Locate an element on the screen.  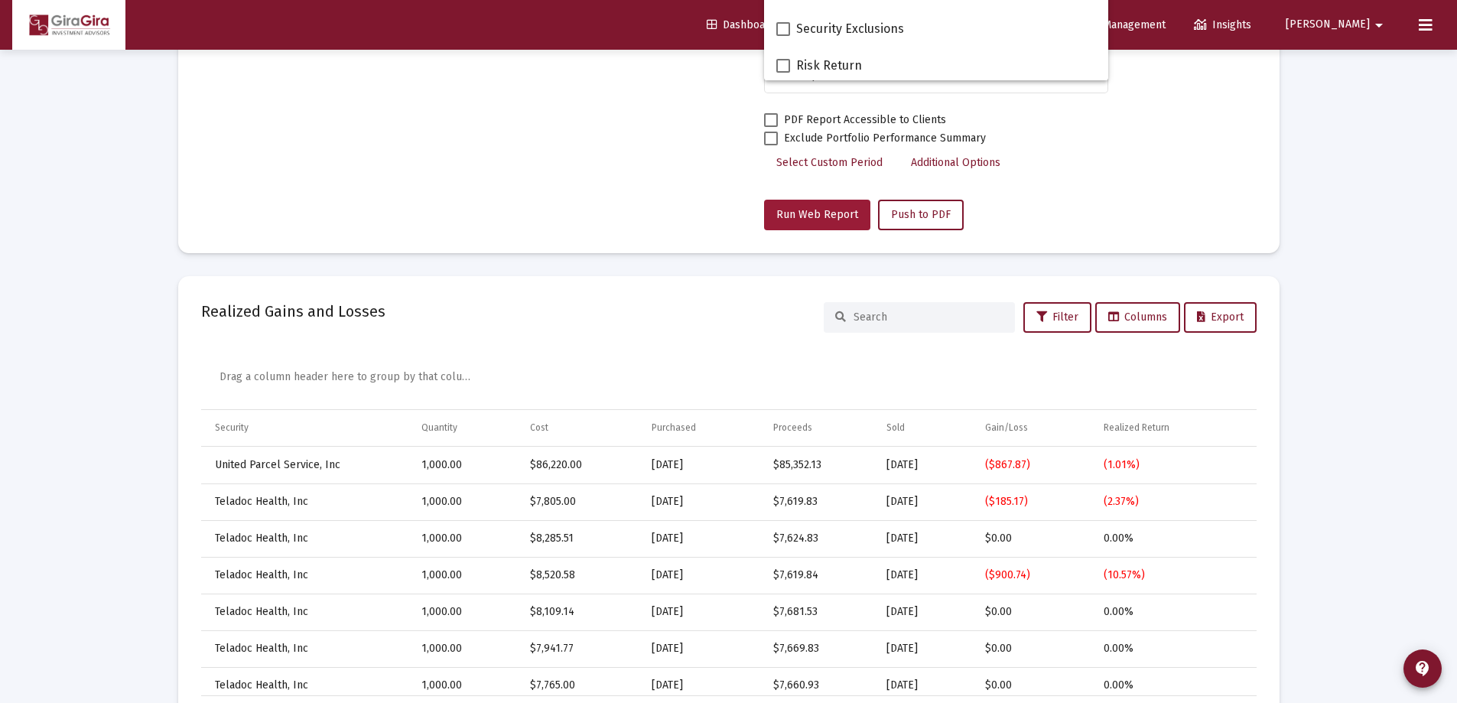
img: Dashboard is located at coordinates (69, 25).